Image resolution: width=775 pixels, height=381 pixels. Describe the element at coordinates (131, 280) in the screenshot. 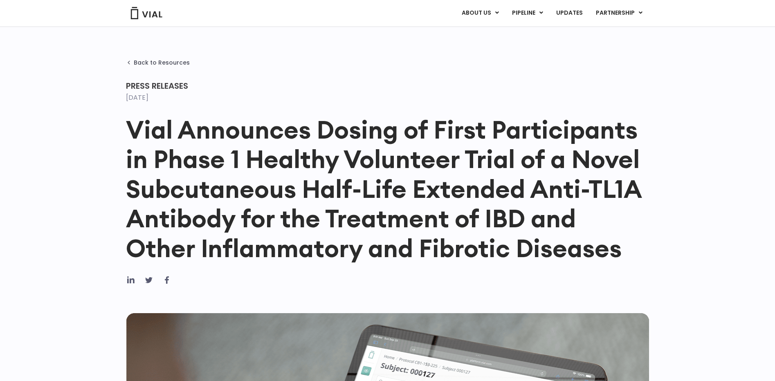

I see `div: Share on linkedin` at that location.